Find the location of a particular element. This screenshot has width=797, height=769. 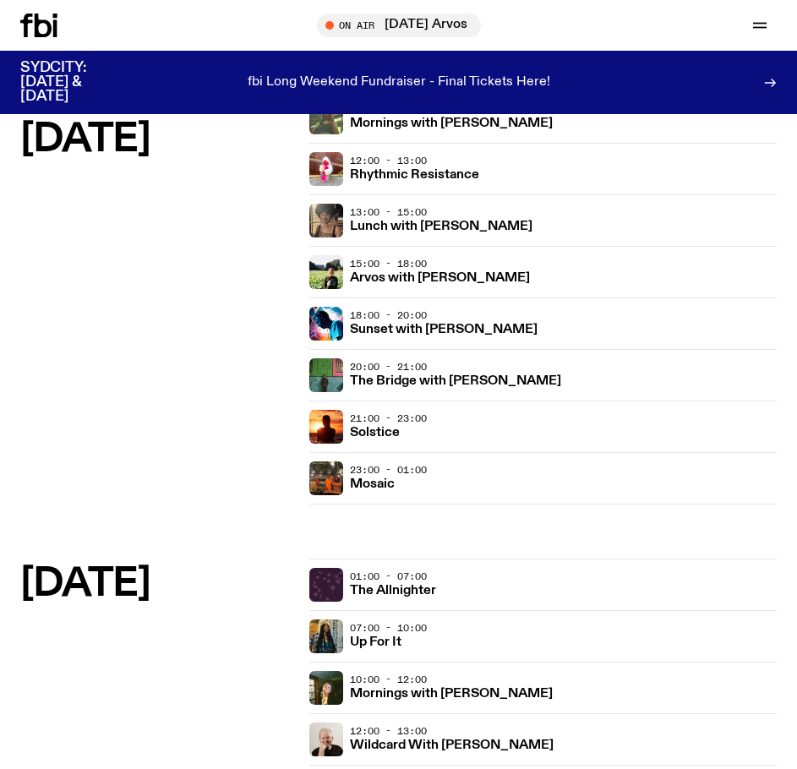

a: The Allnighter is located at coordinates (393, 589).